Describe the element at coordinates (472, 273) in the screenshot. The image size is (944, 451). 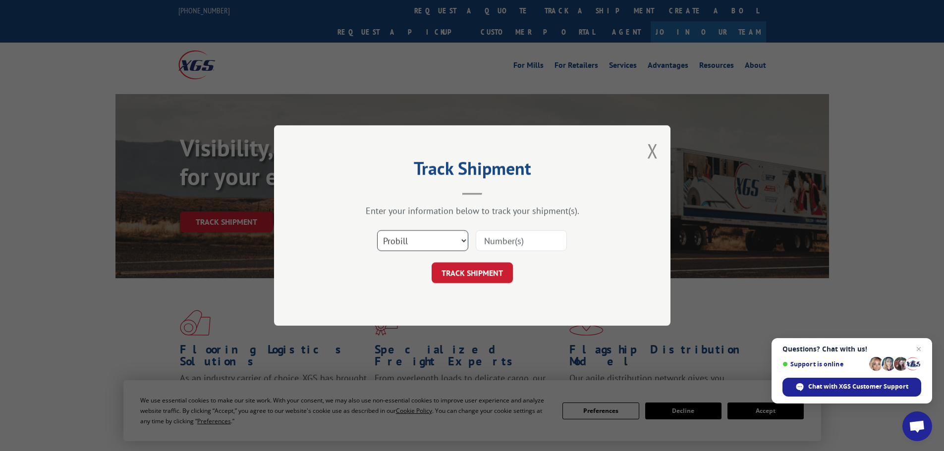
I see `button: TRACK SHIPMENT` at that location.